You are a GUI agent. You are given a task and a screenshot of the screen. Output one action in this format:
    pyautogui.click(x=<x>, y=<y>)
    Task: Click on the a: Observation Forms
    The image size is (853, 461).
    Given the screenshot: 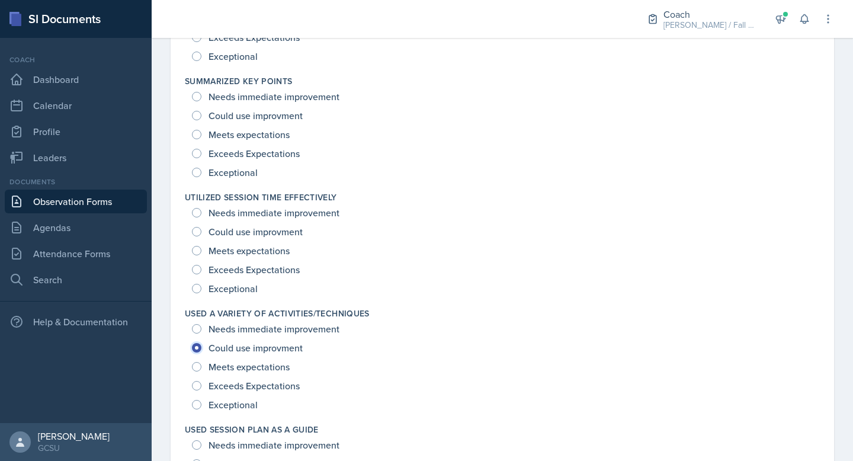 What is the action you would take?
    pyautogui.click(x=76, y=202)
    